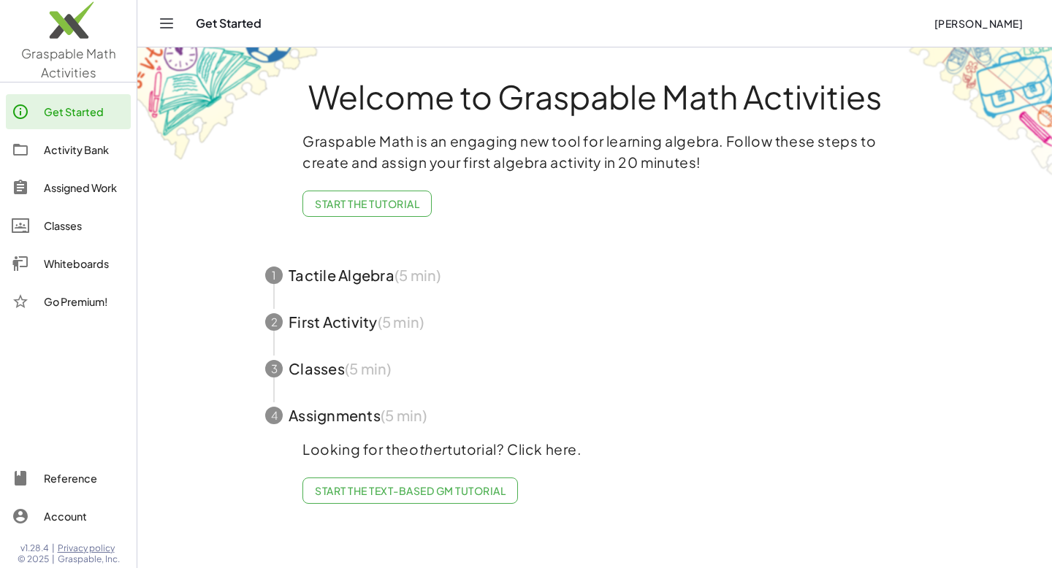  What do you see at coordinates (367, 204) in the screenshot?
I see `button: Start the Tutorial` at bounding box center [367, 204].